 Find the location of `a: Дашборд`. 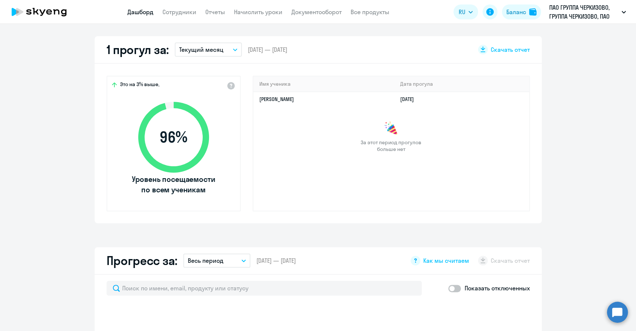

a: Дашборд is located at coordinates (140, 12).